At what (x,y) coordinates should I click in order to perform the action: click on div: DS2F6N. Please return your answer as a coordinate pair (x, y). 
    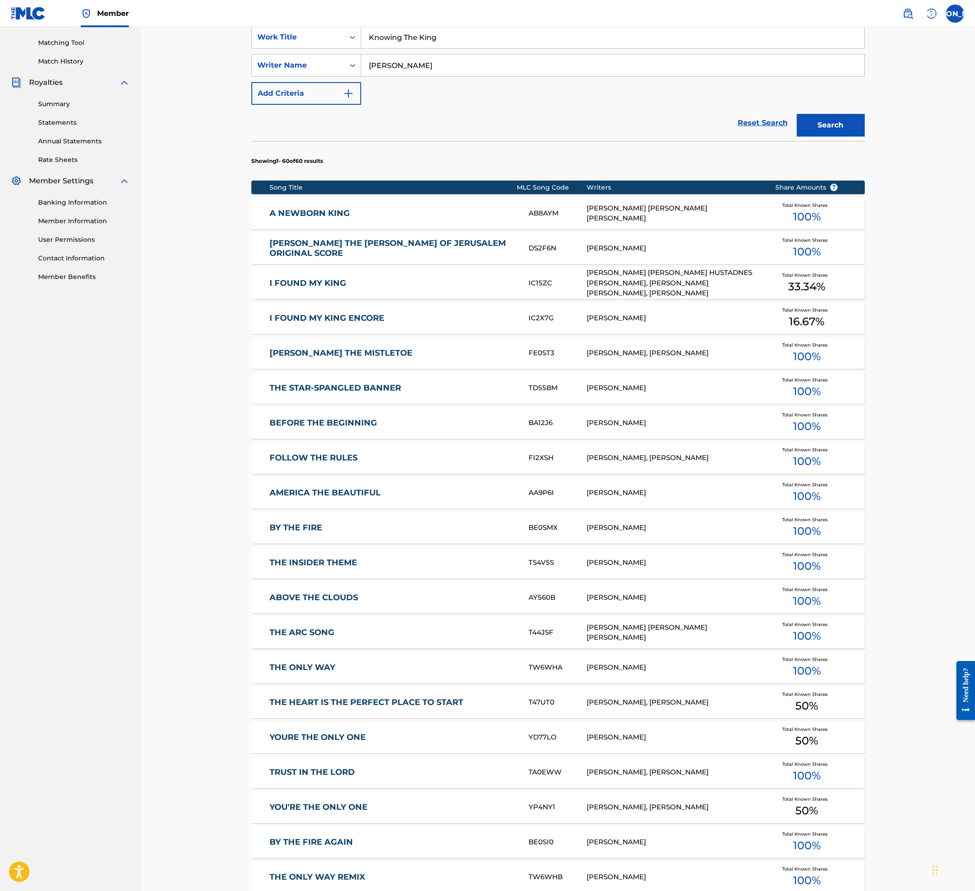
    Looking at the image, I should click on (557, 248).